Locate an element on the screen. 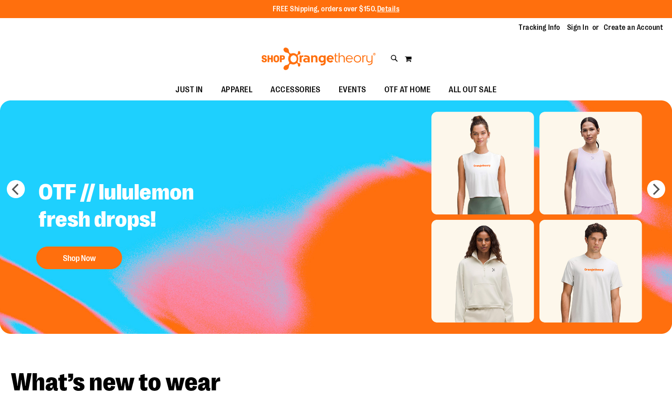  span: OTF AT HOME is located at coordinates (408, 90).